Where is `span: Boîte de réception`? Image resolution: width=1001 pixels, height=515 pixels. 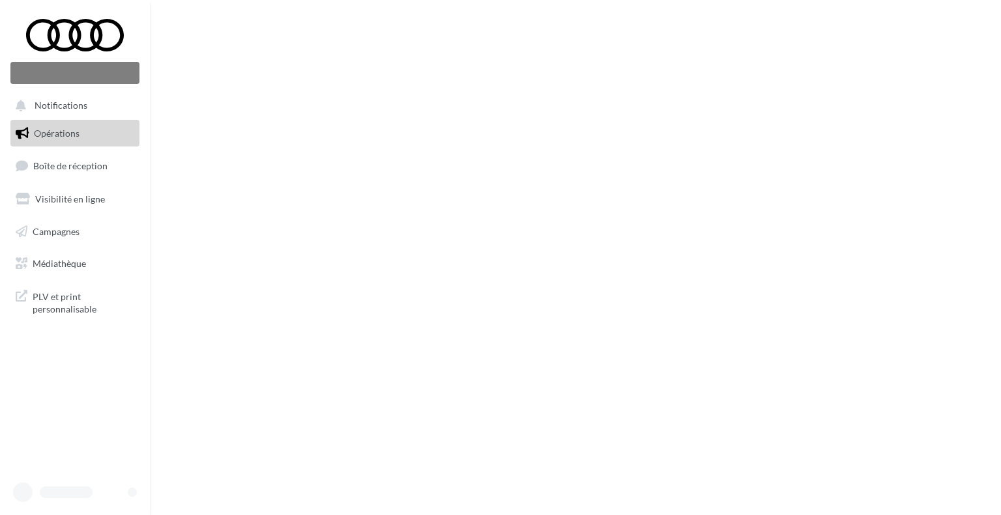
span: Boîte de réception is located at coordinates (70, 166).